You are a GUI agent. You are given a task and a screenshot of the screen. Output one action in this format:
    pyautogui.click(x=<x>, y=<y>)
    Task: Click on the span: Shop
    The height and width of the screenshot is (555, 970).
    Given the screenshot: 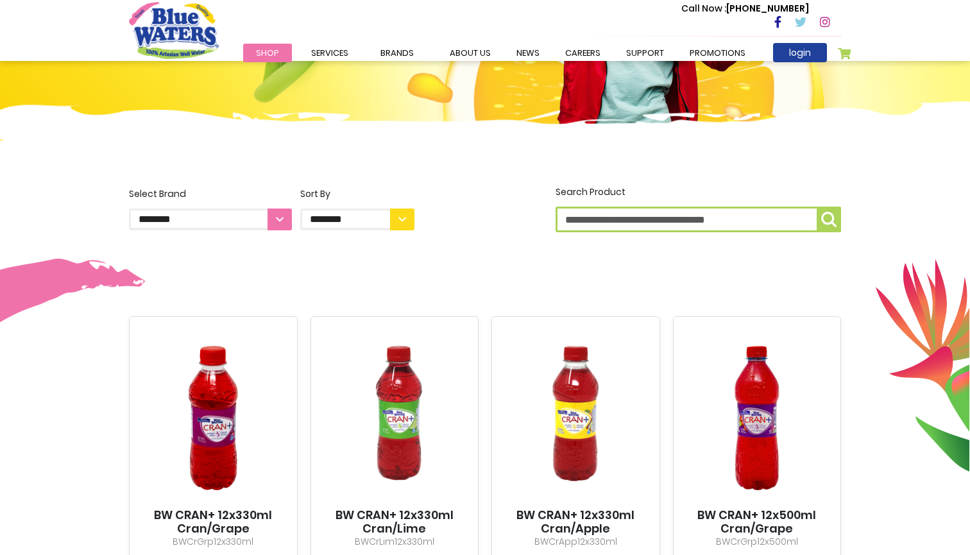 What is the action you would take?
    pyautogui.click(x=267, y=53)
    